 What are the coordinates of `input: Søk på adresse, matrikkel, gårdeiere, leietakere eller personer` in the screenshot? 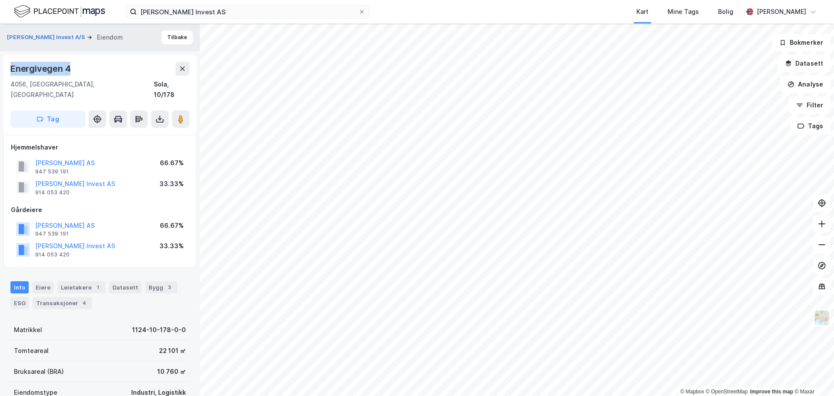 It's located at (248, 12).